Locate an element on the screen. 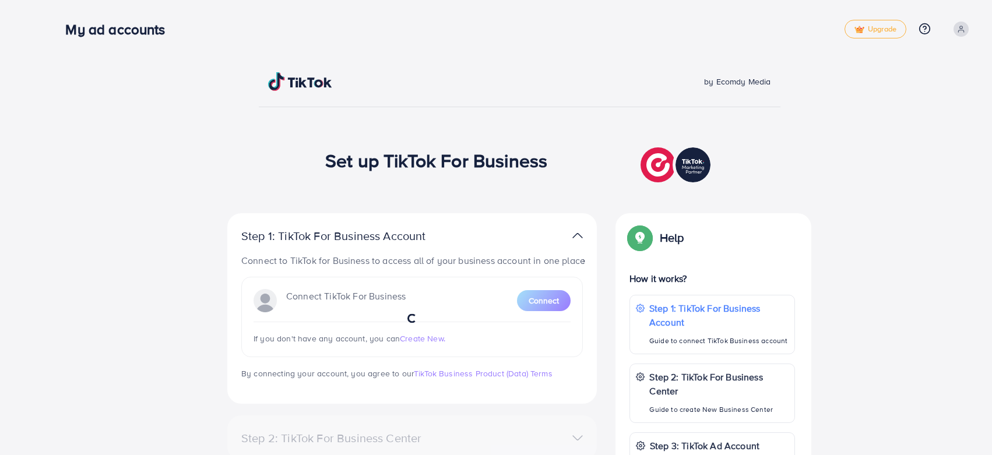 Image resolution: width=992 pixels, height=455 pixels. img: TikTok is located at coordinates (300, 82).